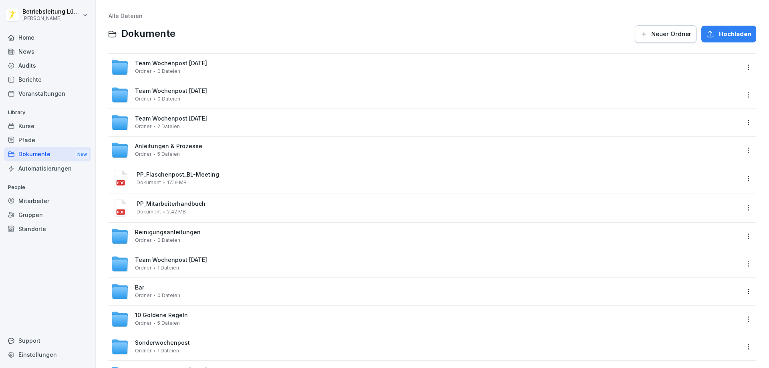 The width and height of the screenshot is (769, 368). Describe the element at coordinates (671, 34) in the screenshot. I see `span: Neuer Ordner` at that location.